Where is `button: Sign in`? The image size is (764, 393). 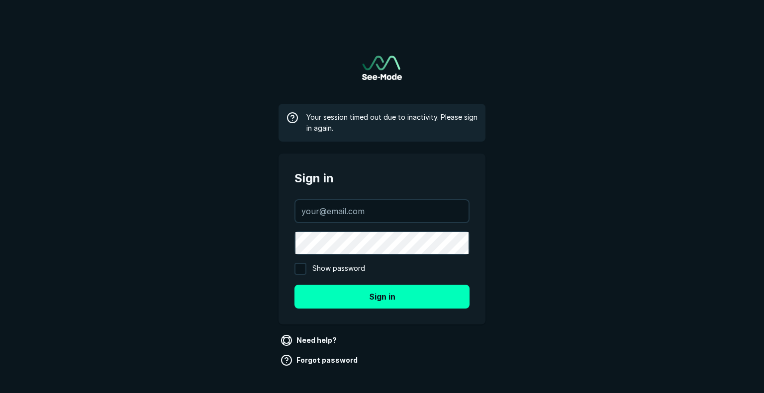
button: Sign in is located at coordinates (382, 297).